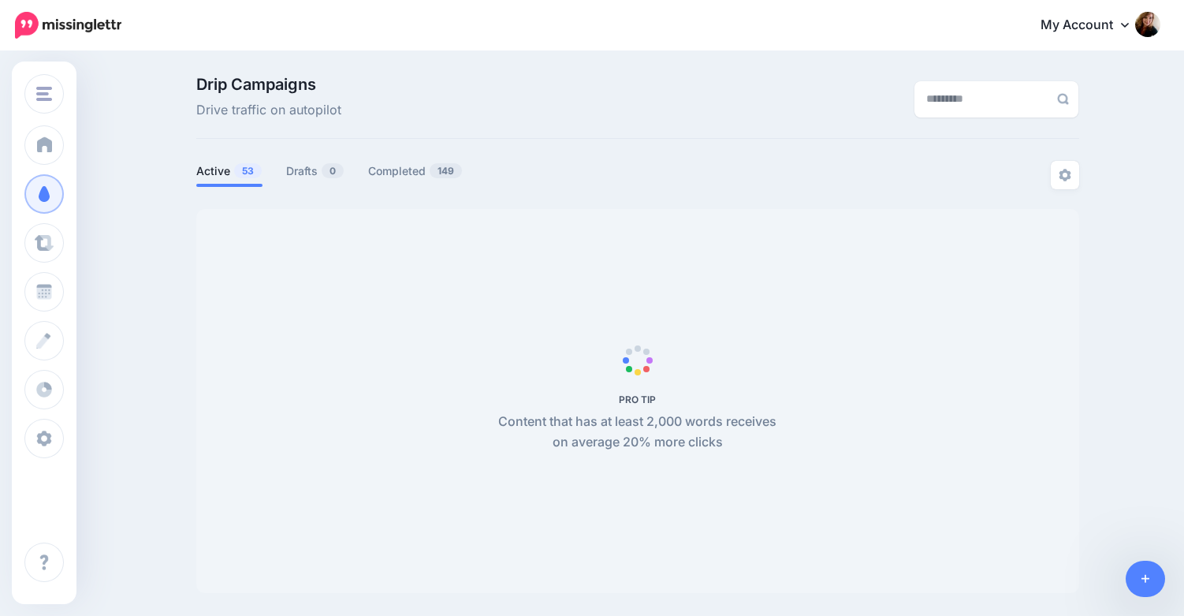 The height and width of the screenshot is (616, 1184). What do you see at coordinates (269, 84) in the screenshot?
I see `span: Drip Campaigns` at bounding box center [269, 84].